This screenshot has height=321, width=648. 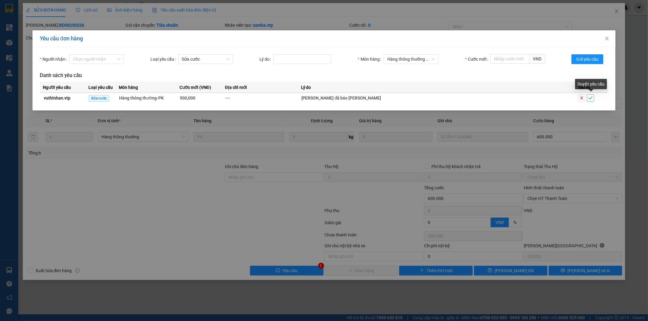 What do you see at coordinates (302, 59) in the screenshot?
I see `input: Lý do` at bounding box center [302, 59].